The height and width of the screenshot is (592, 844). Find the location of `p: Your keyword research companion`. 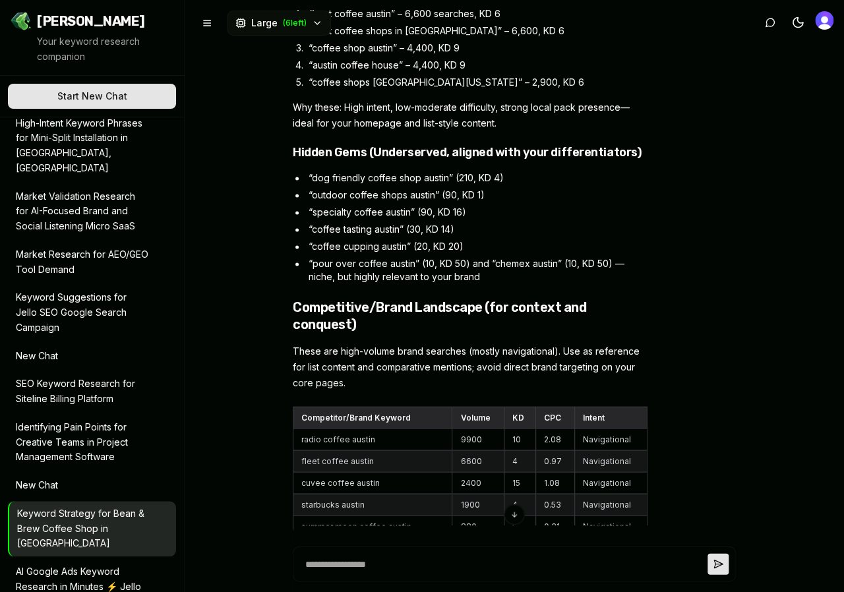

p: Your keyword research companion is located at coordinates (105, 49).